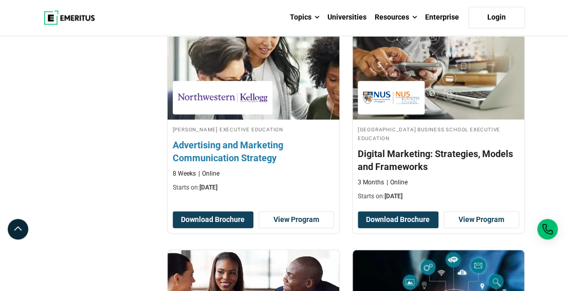  I want to click on img: Digital Marketing: Strategies, Models and Frameworks | Online Digital Marketing Course, so click(439, 68).